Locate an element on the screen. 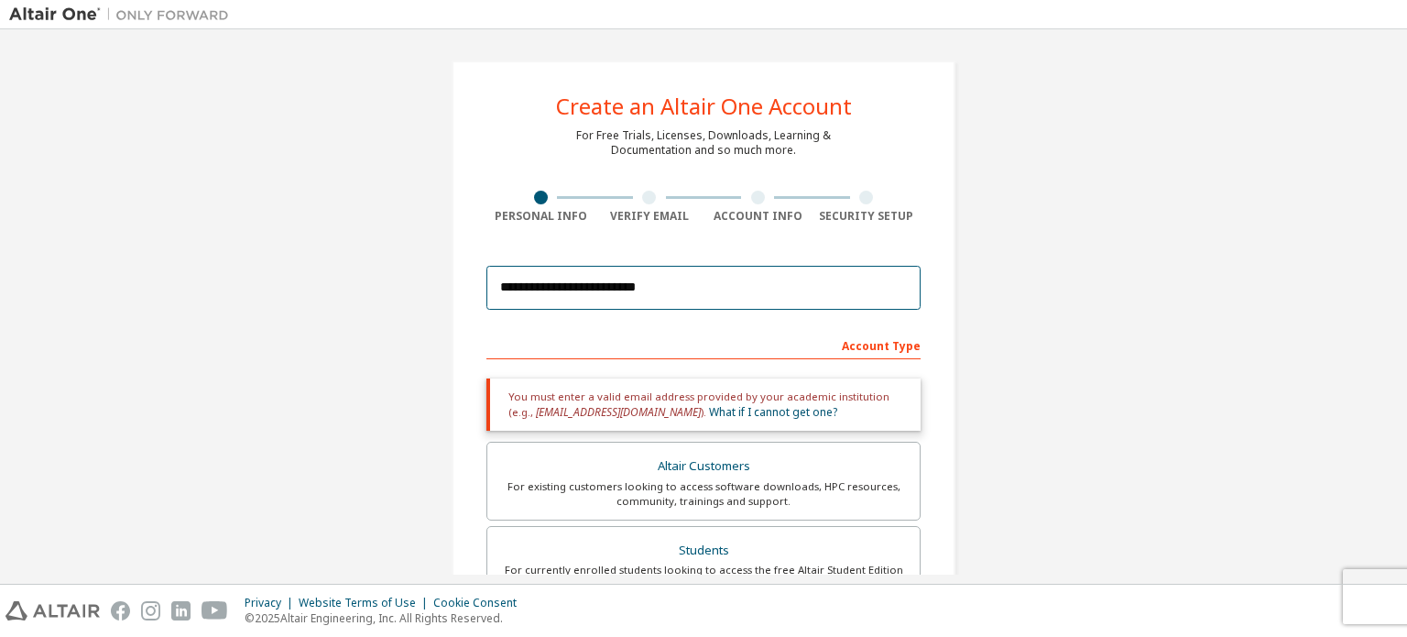 The height and width of the screenshot is (637, 1407). img: facebook.svg is located at coordinates (120, 610).